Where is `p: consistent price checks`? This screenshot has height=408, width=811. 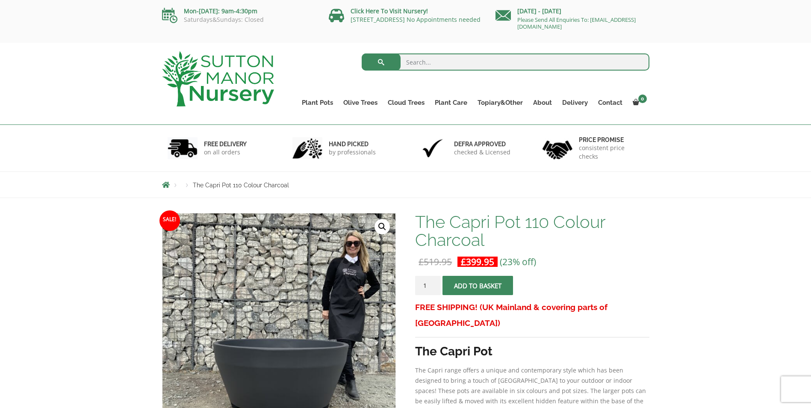 p: consistent price checks is located at coordinates (612, 152).